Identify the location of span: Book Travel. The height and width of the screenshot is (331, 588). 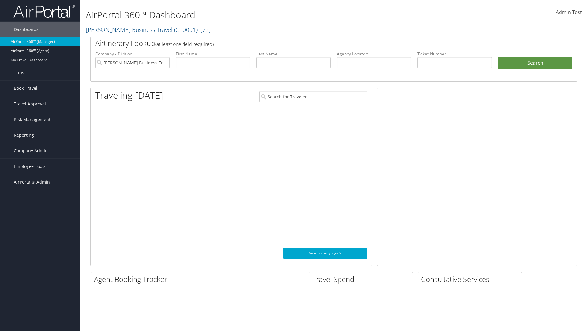
(25, 88).